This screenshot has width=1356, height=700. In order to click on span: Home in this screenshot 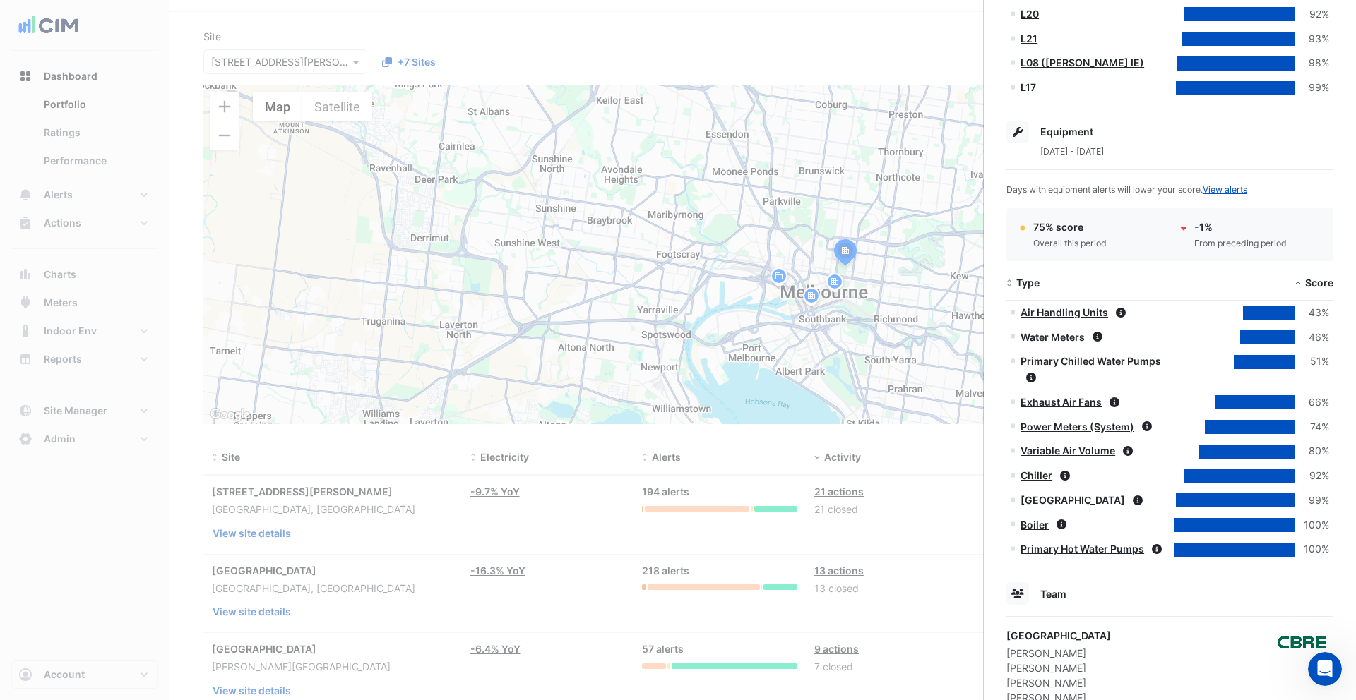, I will do `click(47, 481)`.